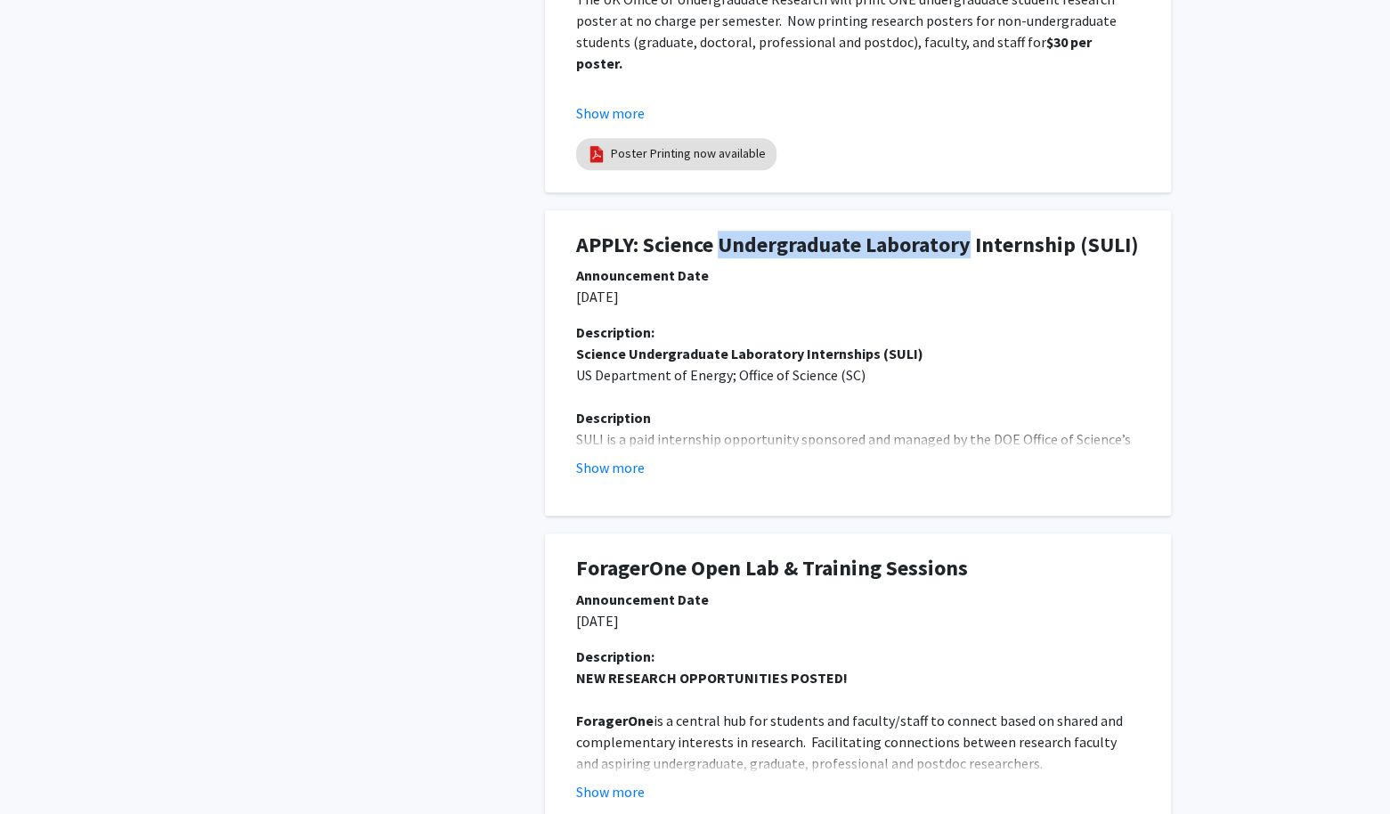 This screenshot has width=1390, height=814. I want to click on strong: $30 per poster., so click(835, 53).